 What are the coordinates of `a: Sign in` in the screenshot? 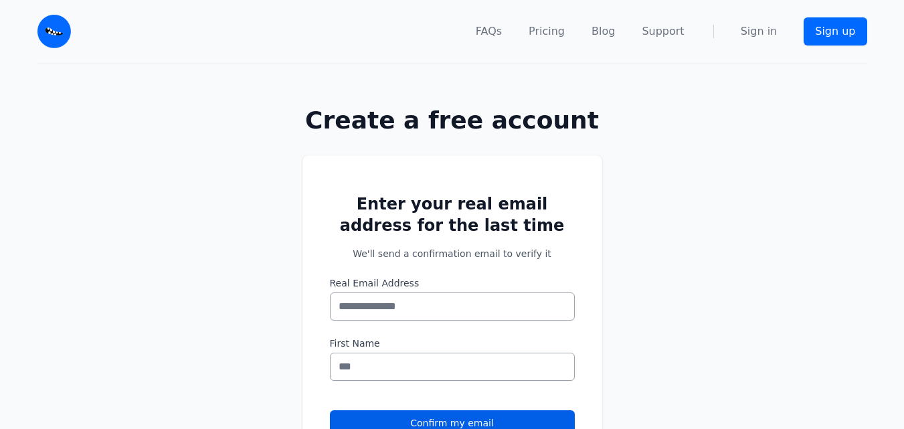 It's located at (758, 31).